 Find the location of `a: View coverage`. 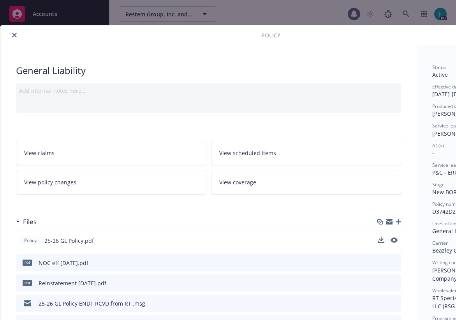

a: View coverage is located at coordinates (306, 182).